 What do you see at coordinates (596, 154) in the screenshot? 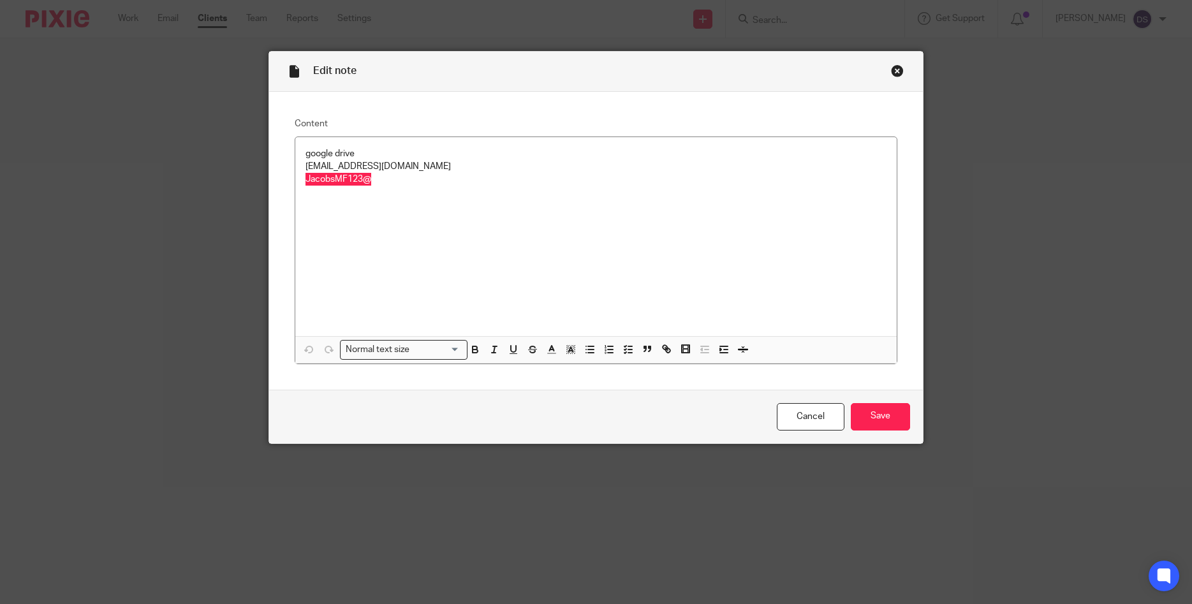
I see `p: google drive` at bounding box center [596, 154].